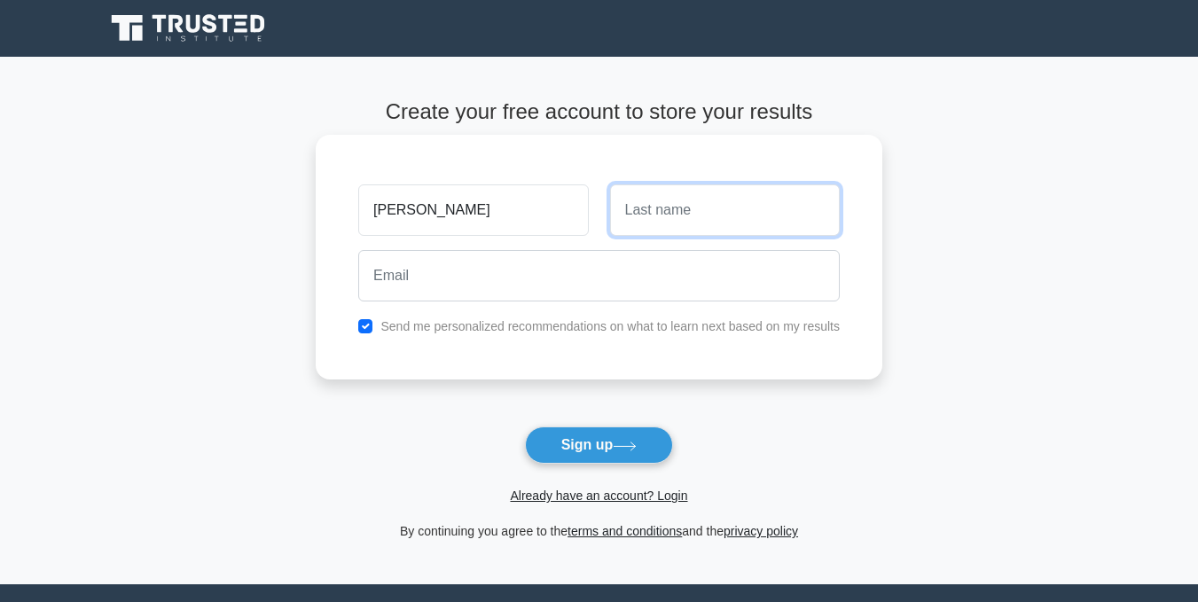  Describe the element at coordinates (599, 112) in the screenshot. I see `h4: Create your free account to store your results` at that location.